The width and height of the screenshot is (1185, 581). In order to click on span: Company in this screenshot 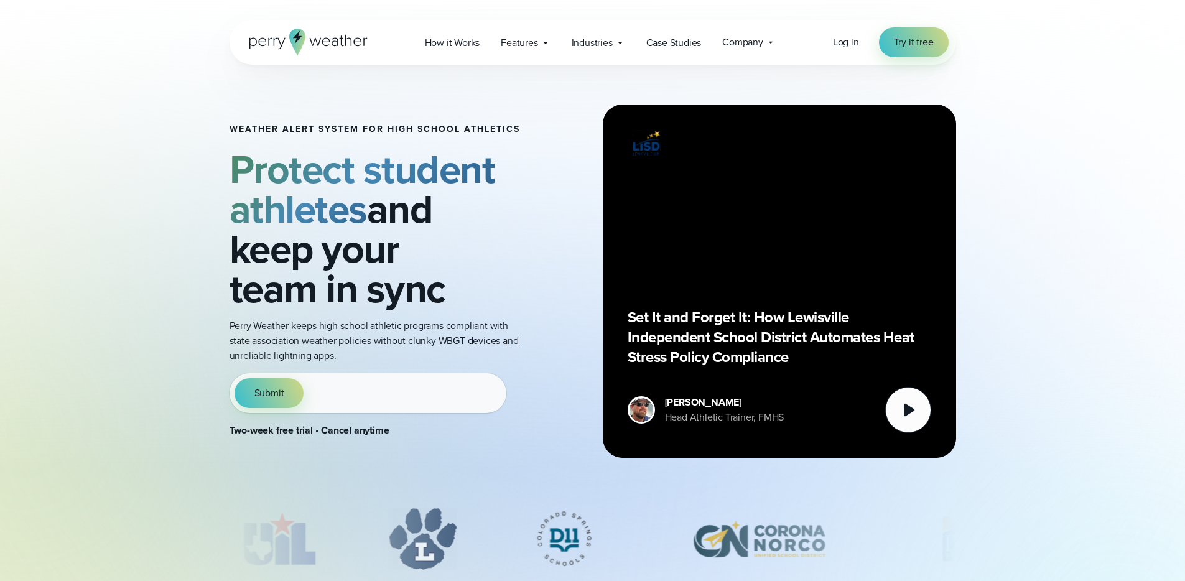, I will do `click(743, 42)`.